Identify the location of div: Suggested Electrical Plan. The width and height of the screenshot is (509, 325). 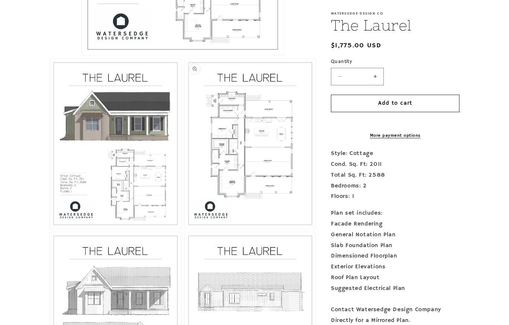
(395, 288).